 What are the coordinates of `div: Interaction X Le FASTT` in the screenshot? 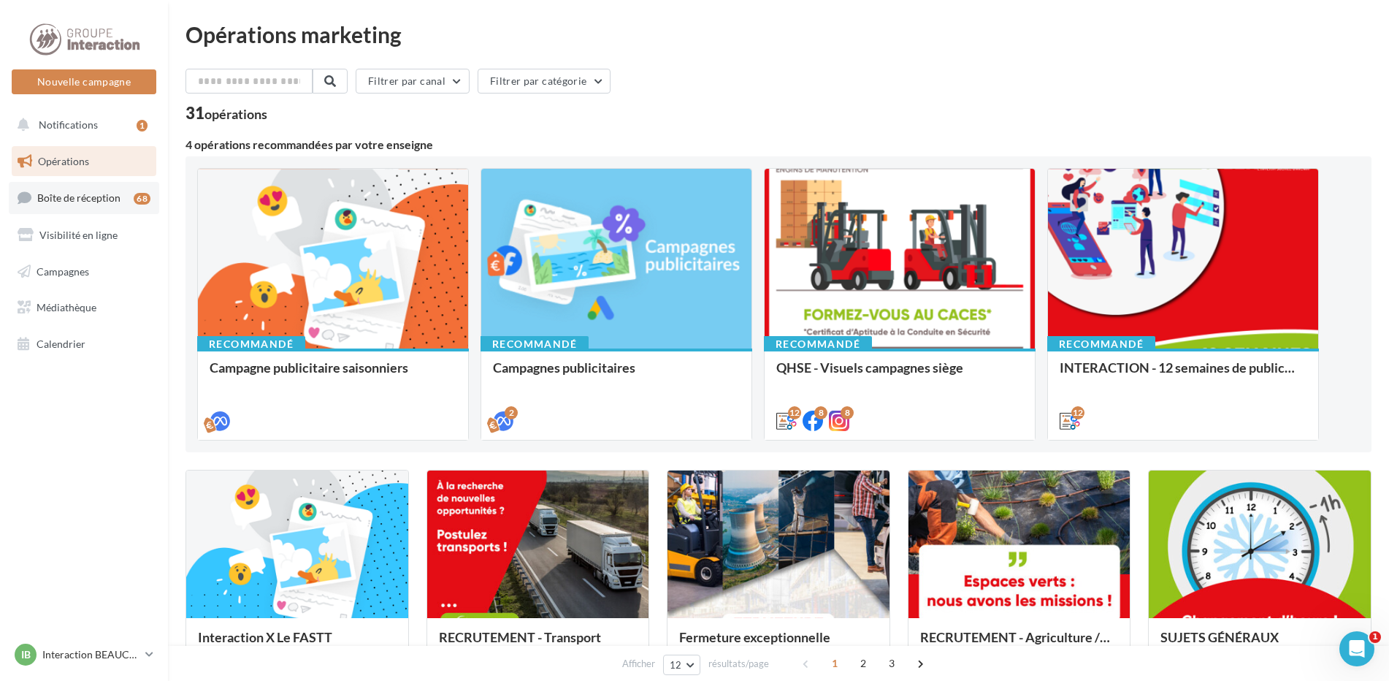 It's located at (297, 644).